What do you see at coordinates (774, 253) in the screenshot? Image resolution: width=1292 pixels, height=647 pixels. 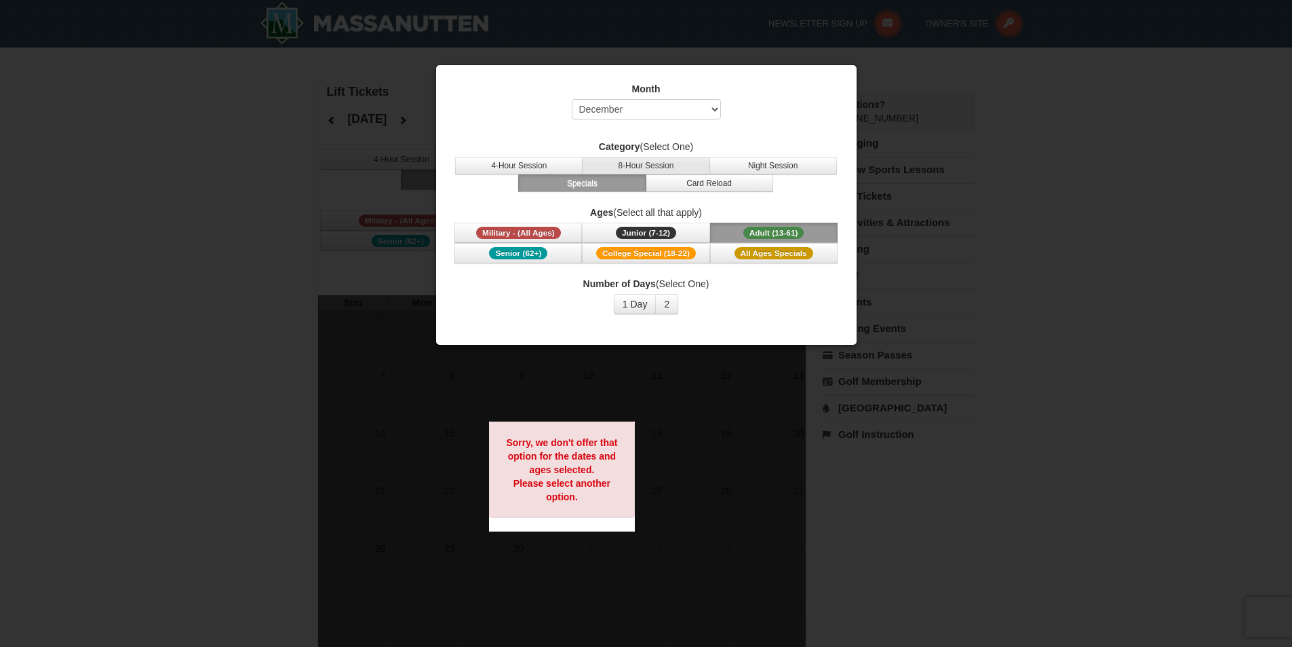 I see `span: All Ages Specials` at bounding box center [774, 253].